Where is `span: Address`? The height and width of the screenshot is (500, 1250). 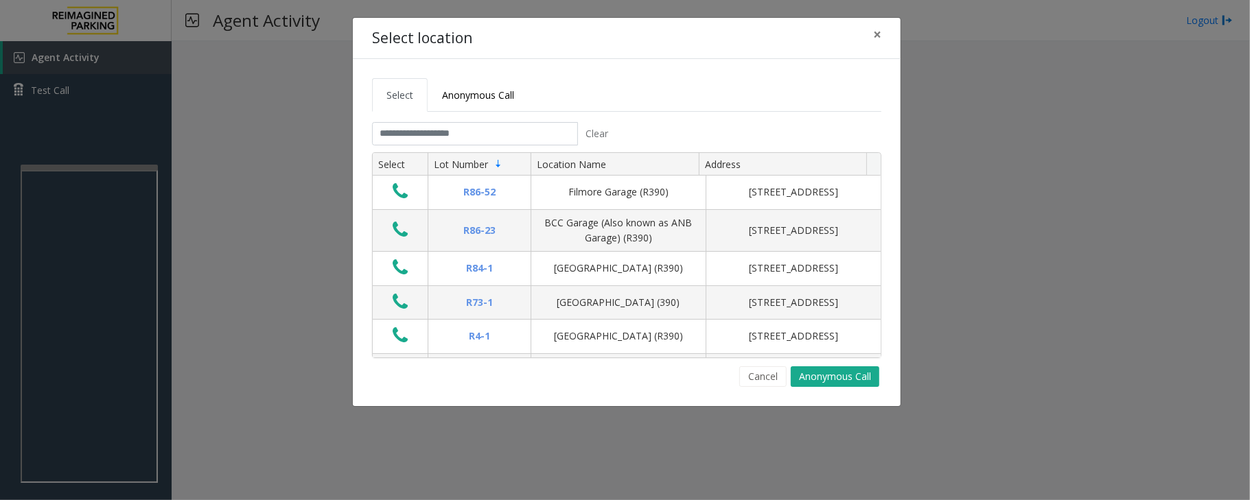
span: Address is located at coordinates (723, 164).